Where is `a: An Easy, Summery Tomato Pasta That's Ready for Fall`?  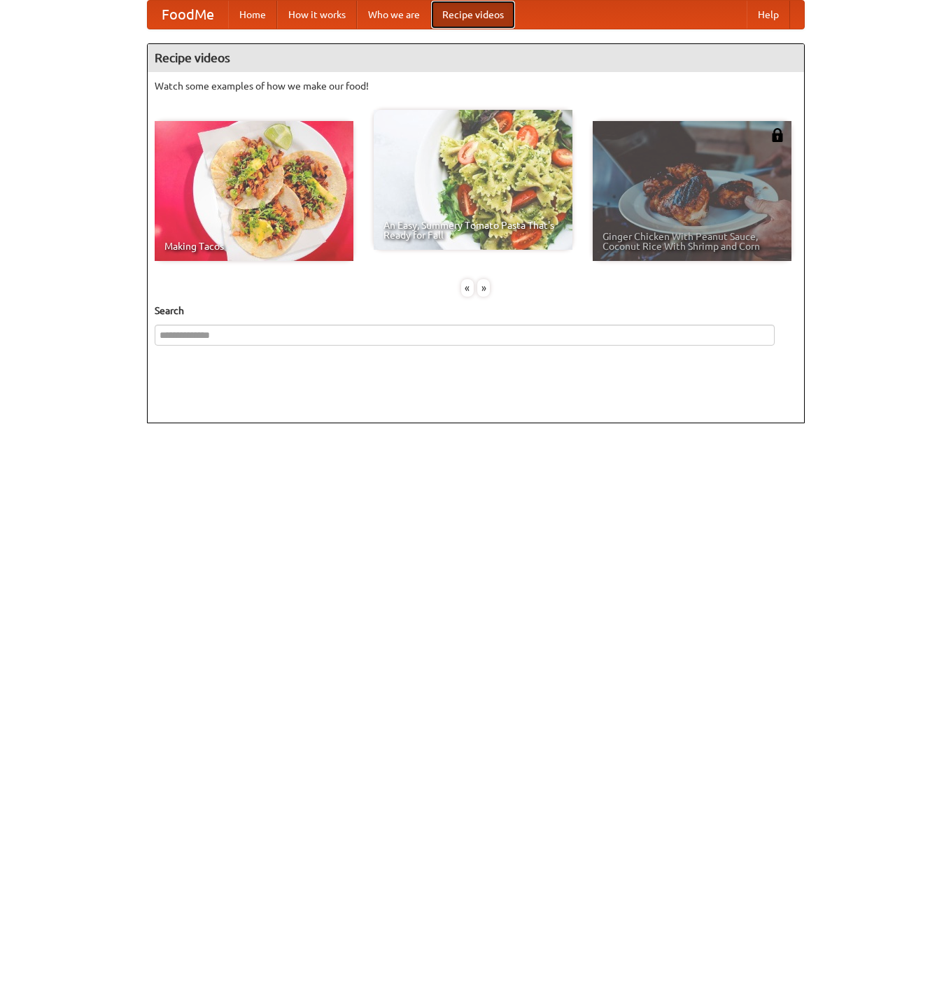 a: An Easy, Summery Tomato Pasta That's Ready for Fall is located at coordinates (473, 180).